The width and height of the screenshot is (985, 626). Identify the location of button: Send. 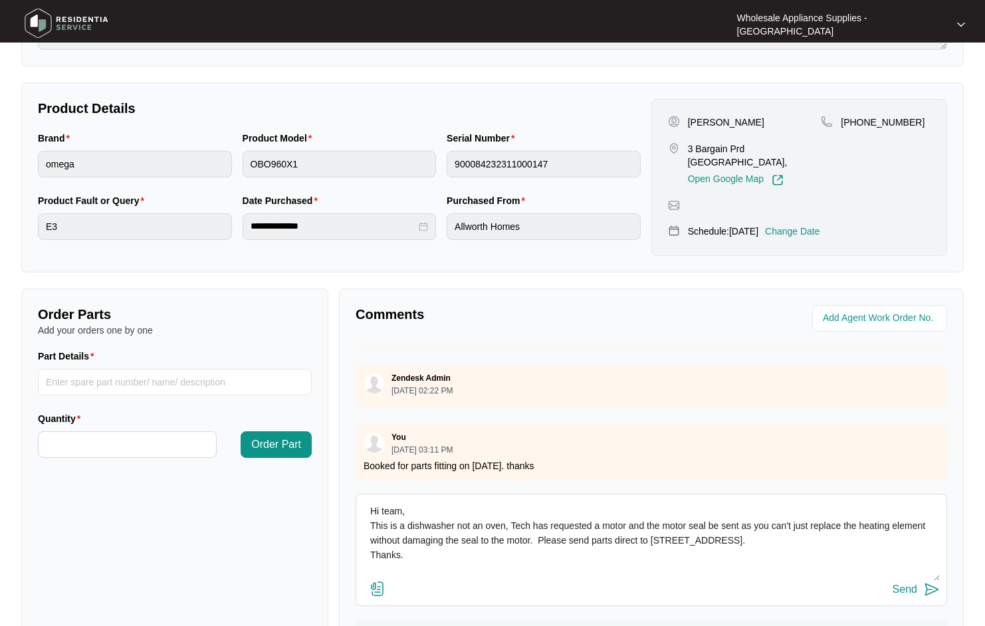
(916, 590).